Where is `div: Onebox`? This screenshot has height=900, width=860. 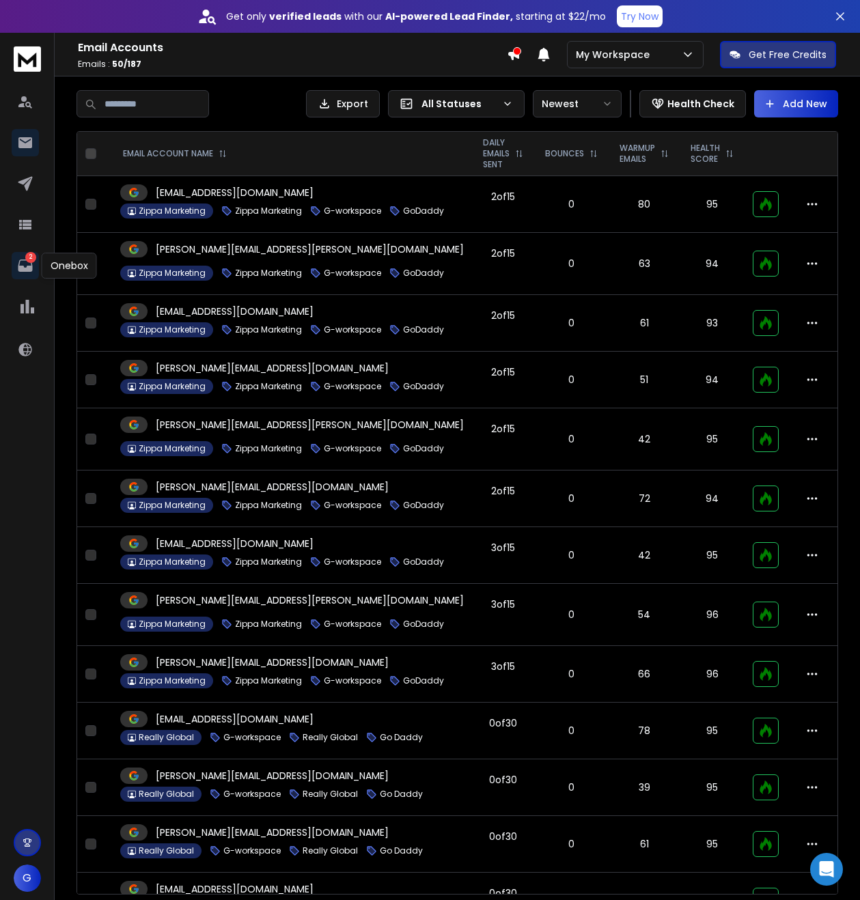
div: Onebox is located at coordinates (69, 266).